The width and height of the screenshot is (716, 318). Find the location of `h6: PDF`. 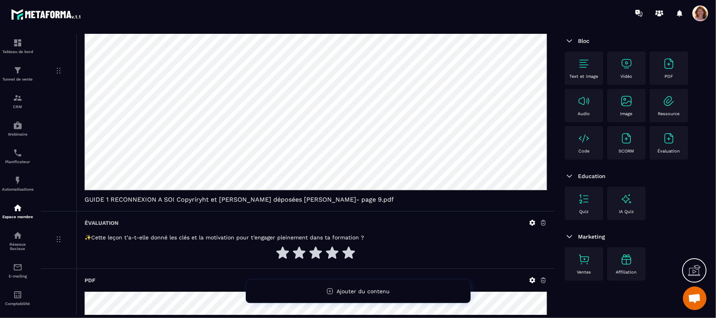

h6: PDF is located at coordinates (90, 280).